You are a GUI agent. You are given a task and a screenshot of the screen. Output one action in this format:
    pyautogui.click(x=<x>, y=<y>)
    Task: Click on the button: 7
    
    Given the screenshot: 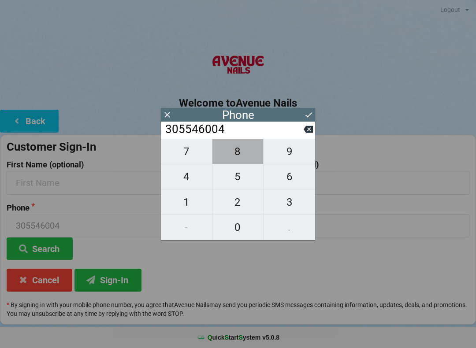 What is the action you would take?
    pyautogui.click(x=186, y=152)
    